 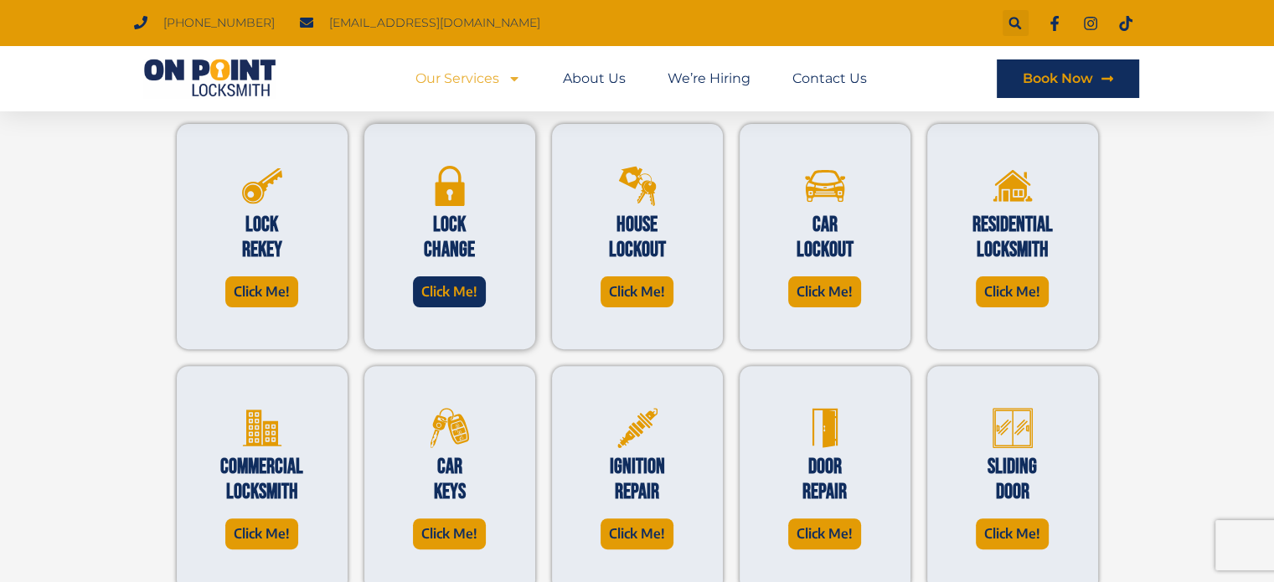 What do you see at coordinates (641, 79) in the screenshot?
I see `nav: Menu` at bounding box center [641, 79].